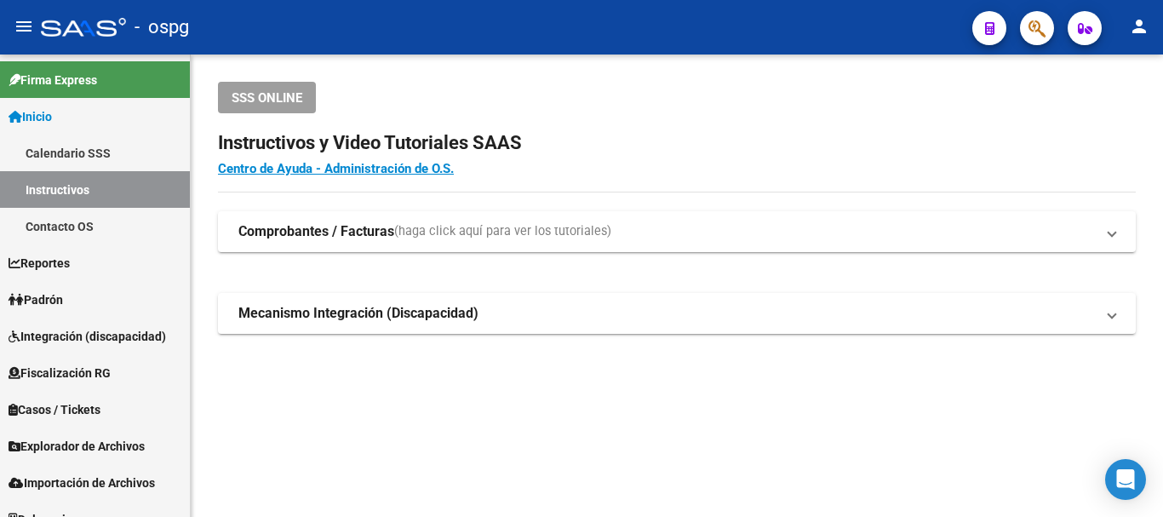 This screenshot has height=517, width=1163. Describe the element at coordinates (316, 232) in the screenshot. I see `strong: Comprobantes / Facturas` at that location.